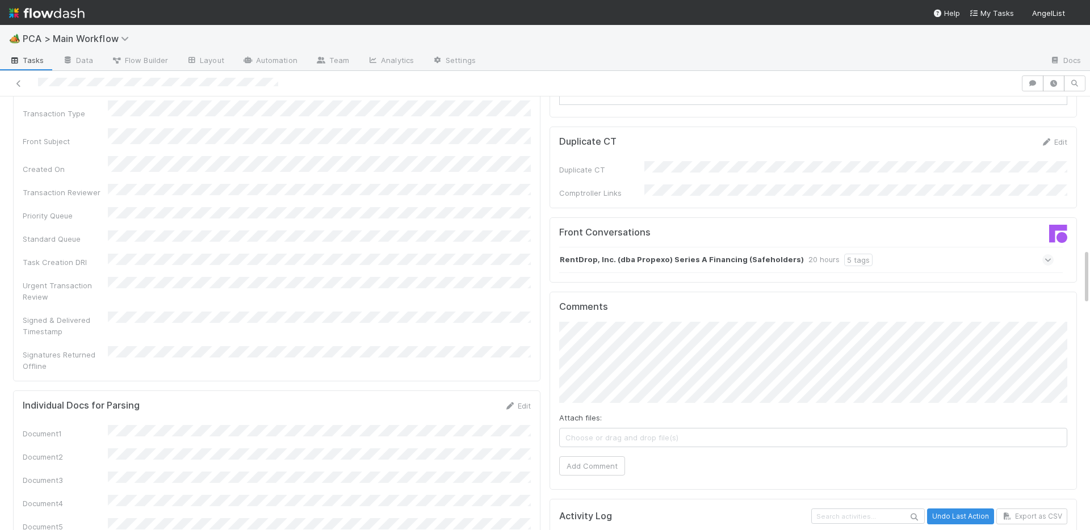 The height and width of the screenshot is (530, 1090). I want to click on img: front-logo-b4b721b83371efbadf0a.svg, so click(1058, 234).